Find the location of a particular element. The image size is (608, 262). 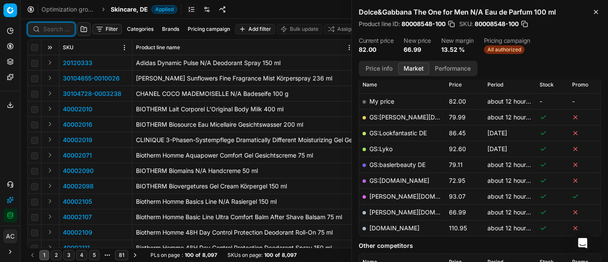

dt: New margin is located at coordinates (457, 41).